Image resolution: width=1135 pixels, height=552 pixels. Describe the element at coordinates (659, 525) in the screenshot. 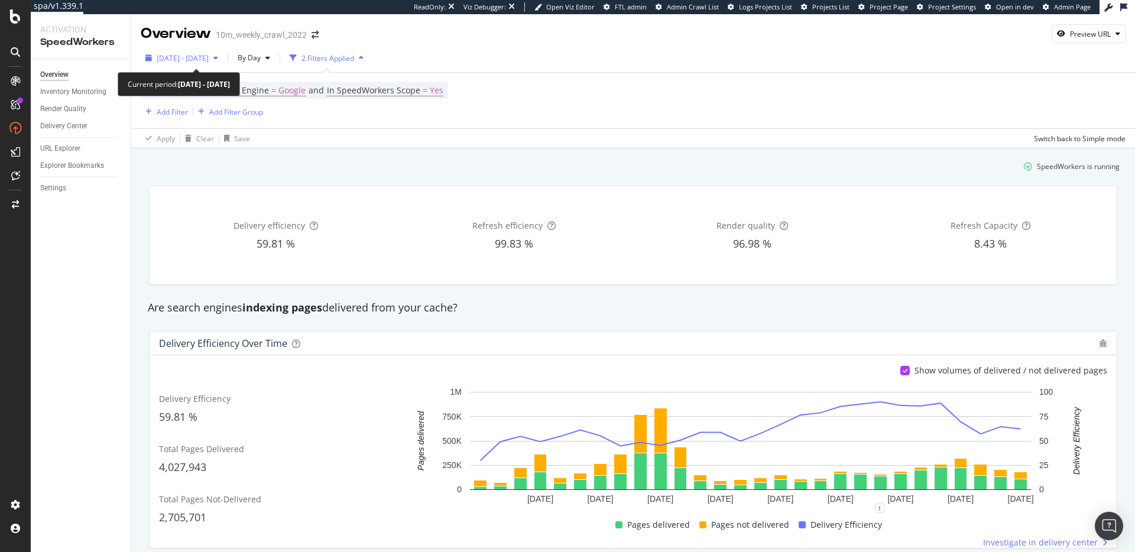

I see `span: Pages delivered` at that location.